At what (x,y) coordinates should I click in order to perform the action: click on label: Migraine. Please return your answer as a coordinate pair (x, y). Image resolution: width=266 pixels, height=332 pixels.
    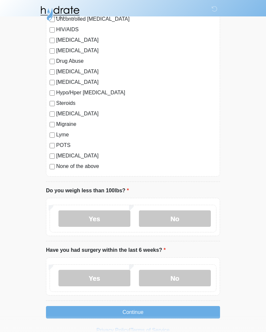
    Looking at the image, I should click on (136, 124).